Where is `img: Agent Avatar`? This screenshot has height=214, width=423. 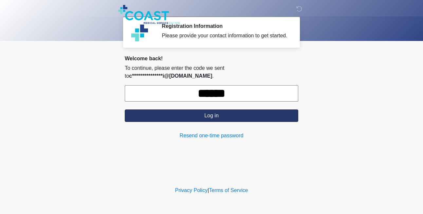 img: Agent Avatar is located at coordinates (139, 33).